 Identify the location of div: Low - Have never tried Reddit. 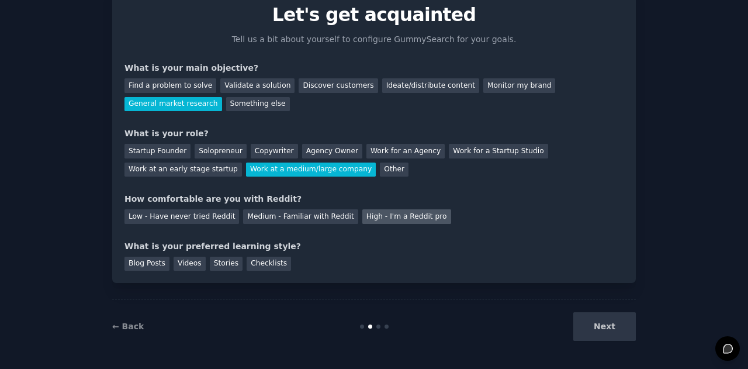
(182, 216).